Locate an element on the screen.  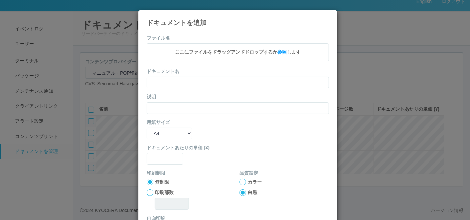
label: ドキュメント名 is located at coordinates (163, 71).